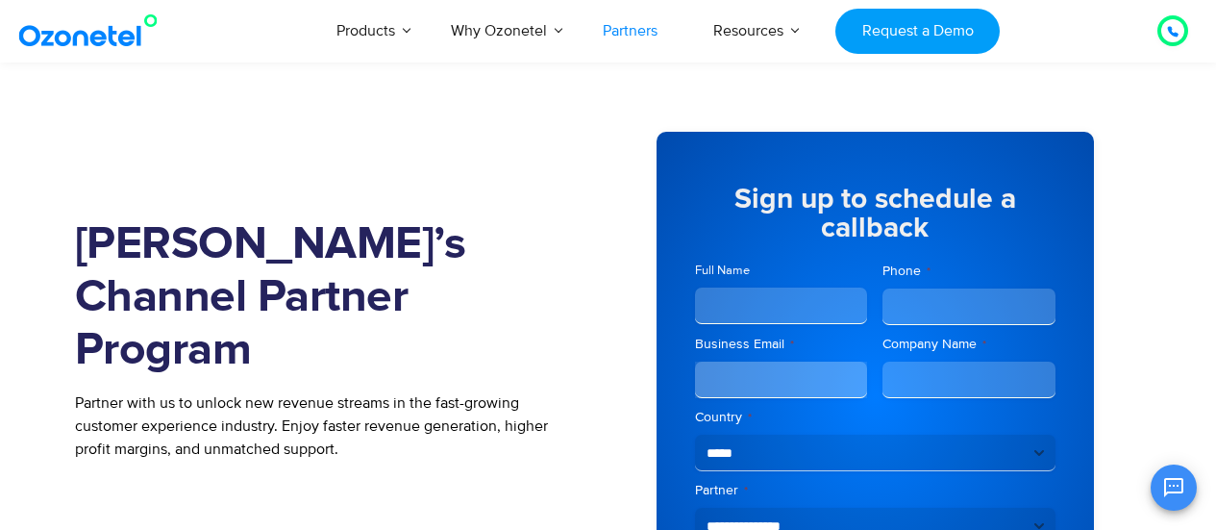 The image size is (1216, 530). I want to click on label: Full Name, so click(782, 270).